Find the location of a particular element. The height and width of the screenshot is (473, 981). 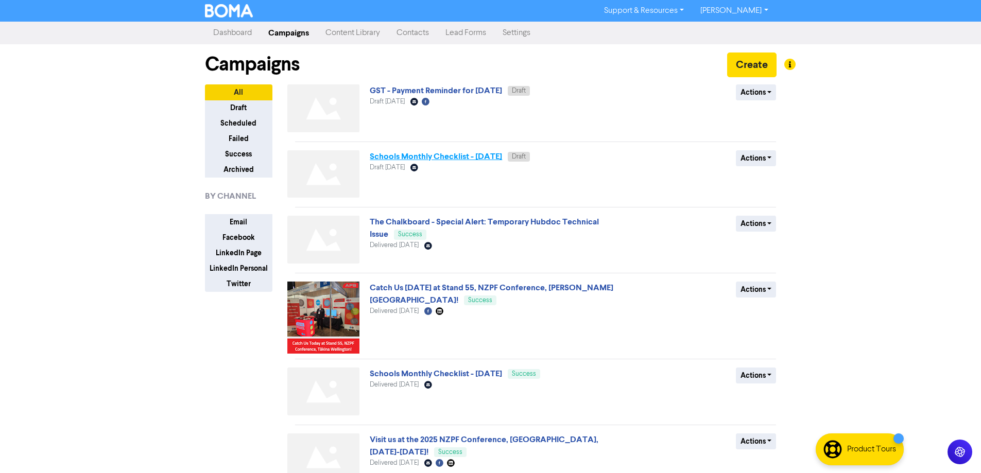

button: All is located at coordinates (239, 92).